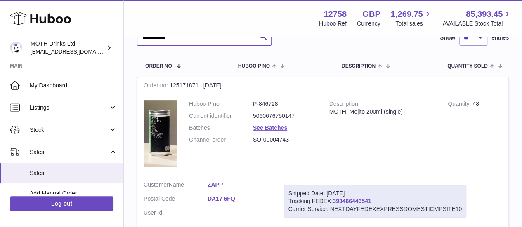  Describe the element at coordinates (382, 112) in the screenshot. I see `div: MOTH: Mojito 200ml (single)` at that location.